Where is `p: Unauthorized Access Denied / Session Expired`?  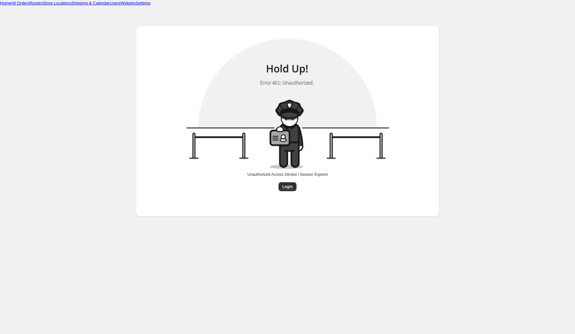
p: Unauthorized Access Denied / Session Expired is located at coordinates (287, 174).